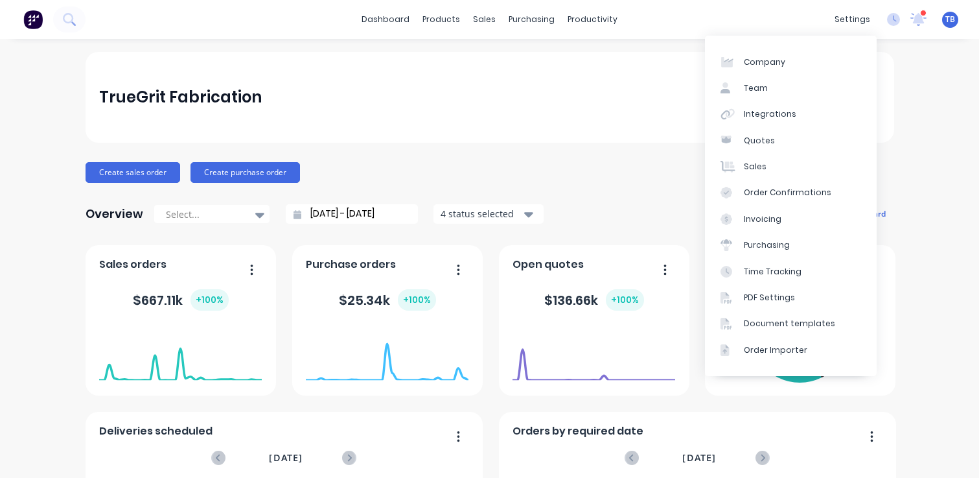  I want to click on div: 4 status selected, so click(482, 213).